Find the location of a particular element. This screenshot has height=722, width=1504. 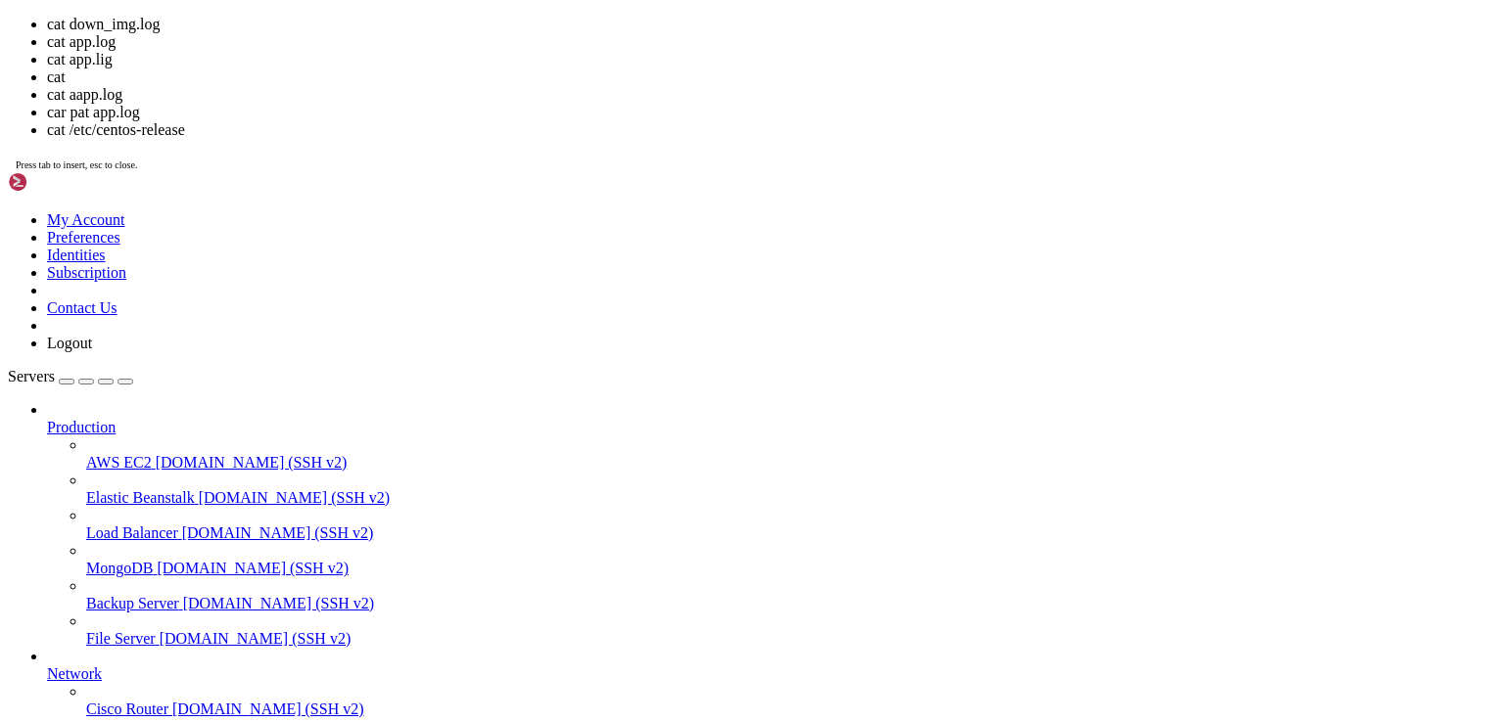

x-row: inflating: jitsi-docker-jitsi-meet-995b0e4/web/rootfs/defaults/nginx.conf is located at coordinates (627, 165).